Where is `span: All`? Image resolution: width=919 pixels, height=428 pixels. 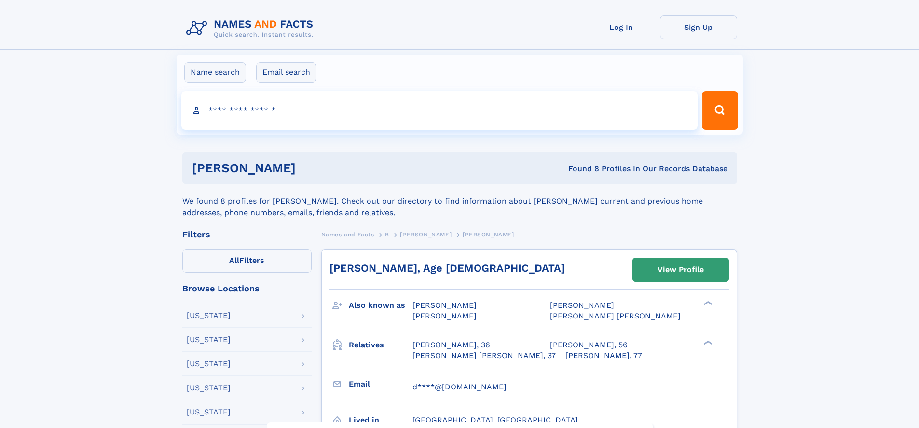 span: All is located at coordinates (234, 260).